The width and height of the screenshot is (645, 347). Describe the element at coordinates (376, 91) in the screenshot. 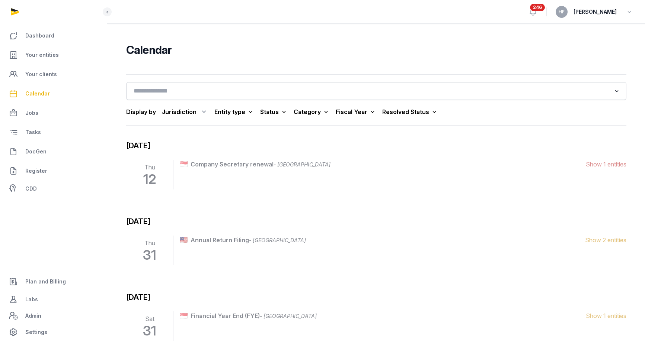

I see `div: Search for option` at that location.